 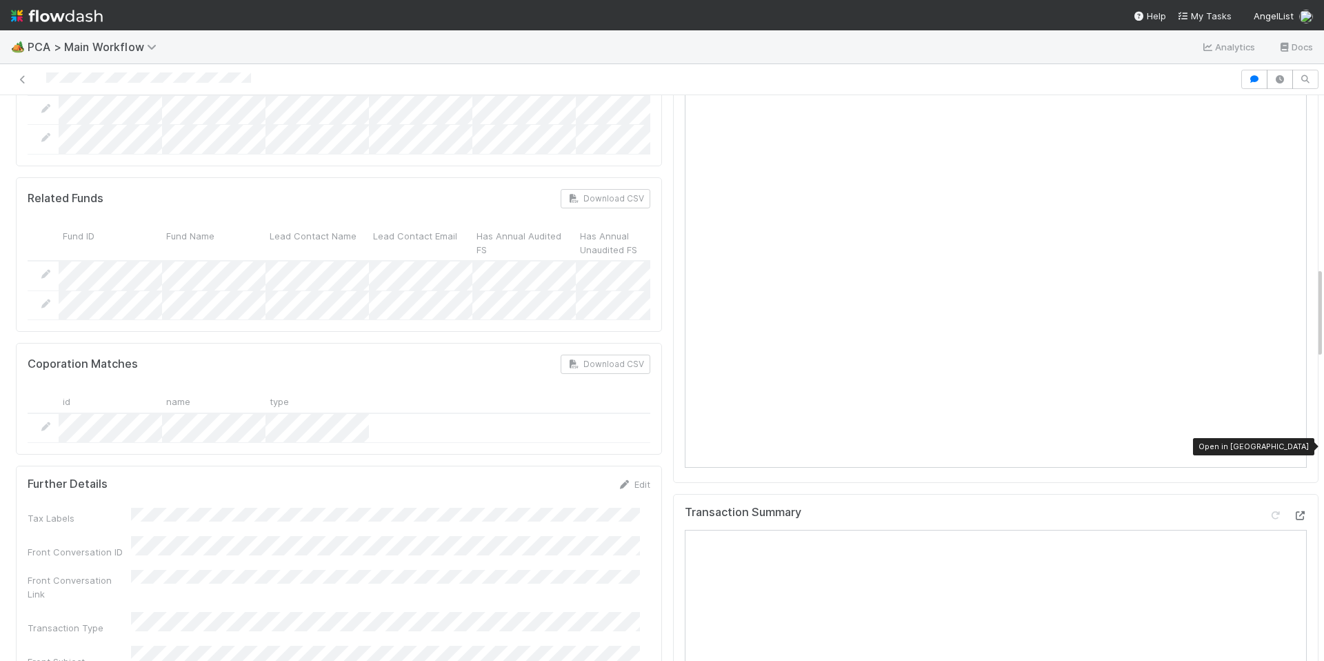 What do you see at coordinates (110, 401) in the screenshot?
I see `div: id` at bounding box center [110, 401].